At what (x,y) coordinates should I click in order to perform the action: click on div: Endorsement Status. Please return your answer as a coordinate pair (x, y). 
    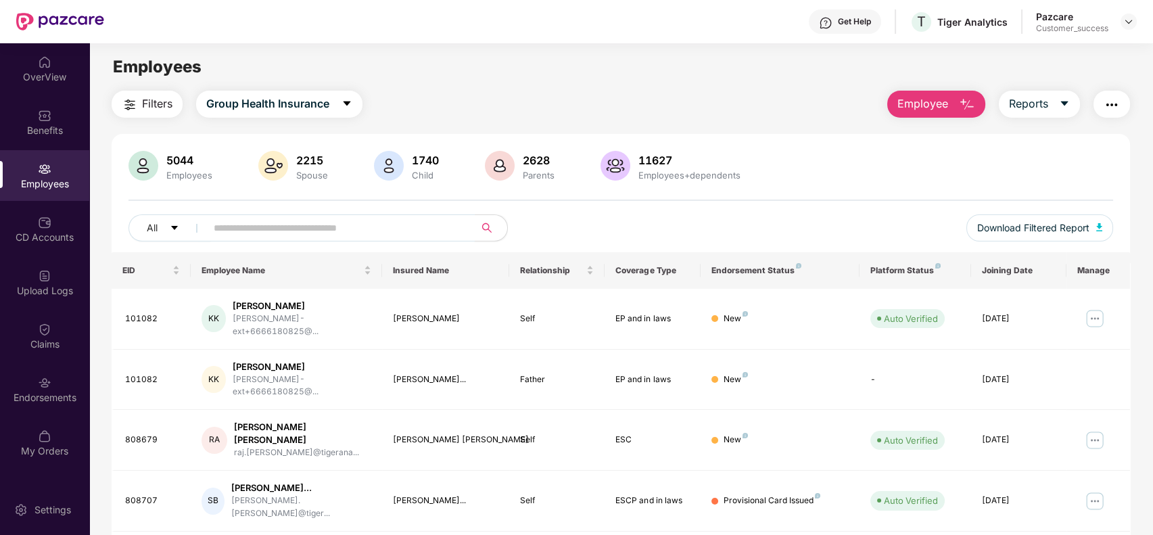
    Looking at the image, I should click on (780, 271).